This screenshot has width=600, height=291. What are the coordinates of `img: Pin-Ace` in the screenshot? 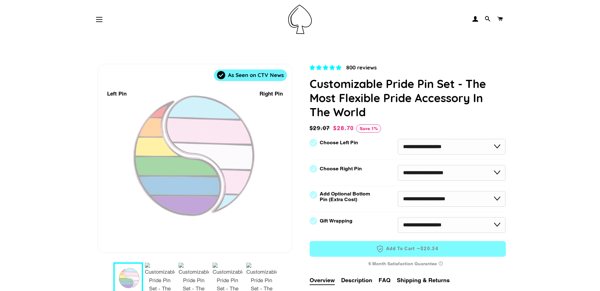 It's located at (300, 19).